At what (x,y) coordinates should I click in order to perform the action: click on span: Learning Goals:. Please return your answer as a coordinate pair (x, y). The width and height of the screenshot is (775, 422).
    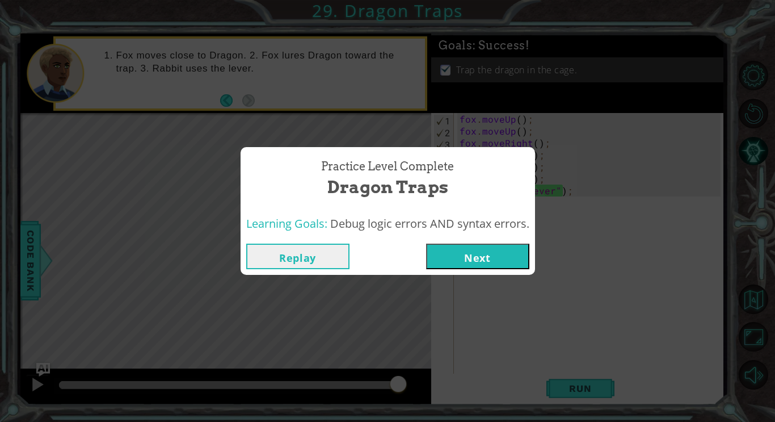
    Looking at the image, I should click on (286, 223).